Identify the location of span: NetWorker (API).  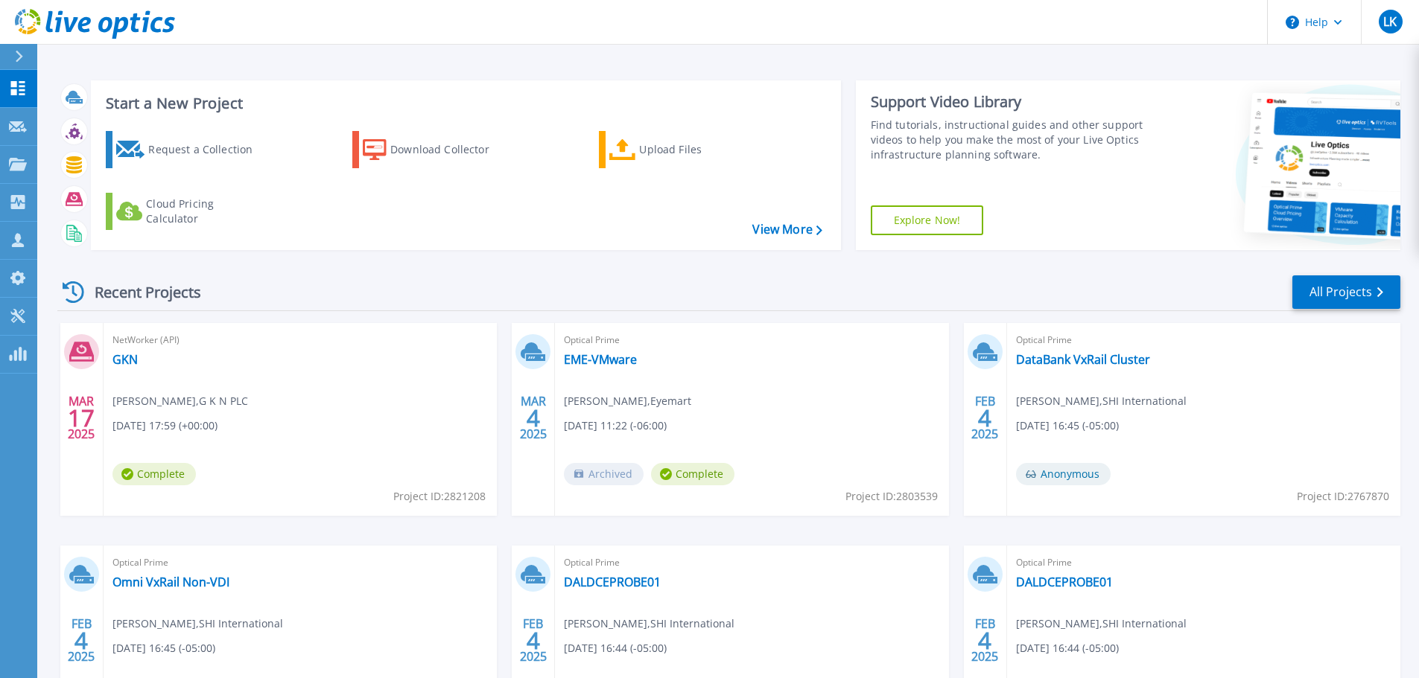
(300, 340).